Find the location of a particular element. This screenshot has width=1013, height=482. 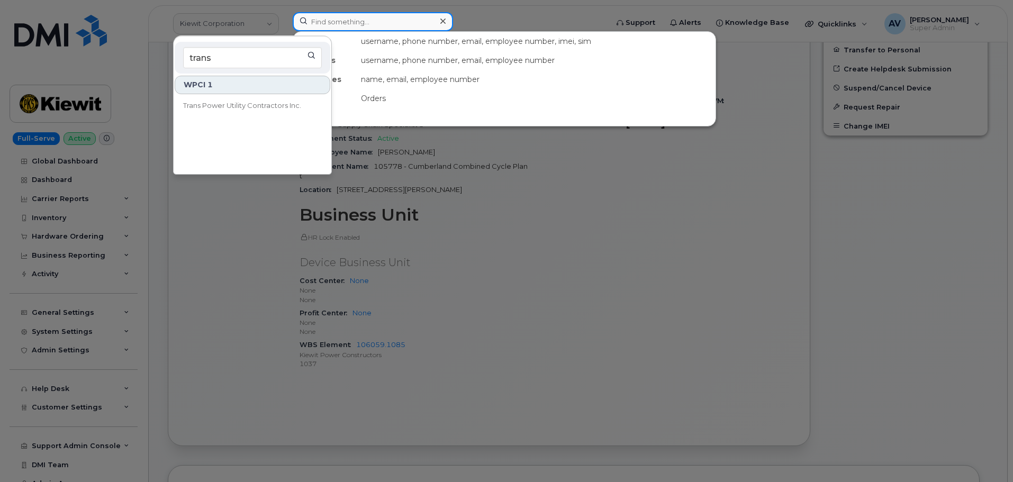

div: WPCI 1 is located at coordinates (252, 85).